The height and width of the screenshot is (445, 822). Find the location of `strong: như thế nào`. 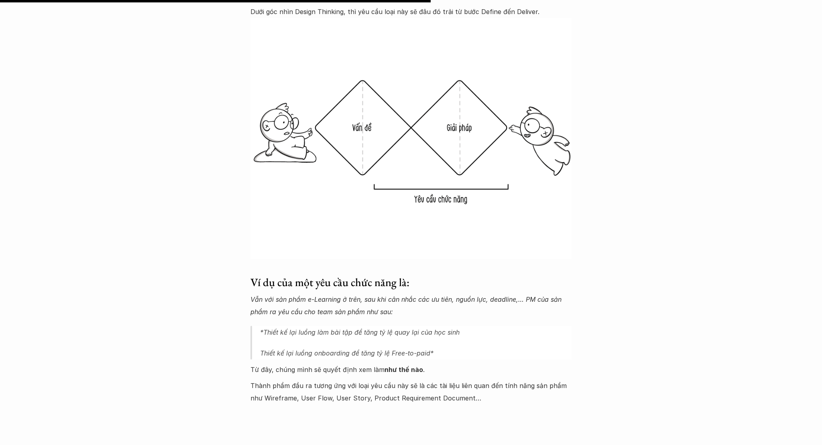

strong: như thế nào is located at coordinates (404, 370).